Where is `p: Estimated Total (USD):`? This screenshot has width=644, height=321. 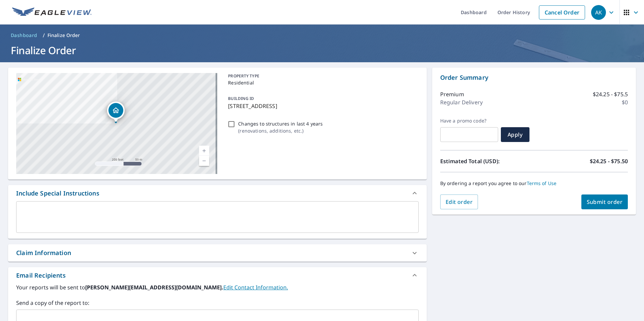 p: Estimated Total (USD): is located at coordinates (487, 161).